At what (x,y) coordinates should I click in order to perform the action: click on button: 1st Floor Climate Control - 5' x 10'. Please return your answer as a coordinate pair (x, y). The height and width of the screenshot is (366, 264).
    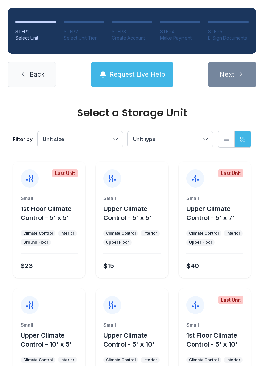
    Looking at the image, I should click on (218, 340).